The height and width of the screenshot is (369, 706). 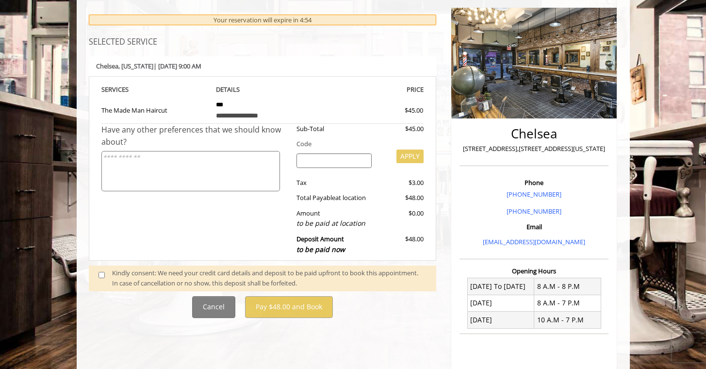 What do you see at coordinates (334, 223) in the screenshot?
I see `div: to be paid at location` at bounding box center [334, 223].